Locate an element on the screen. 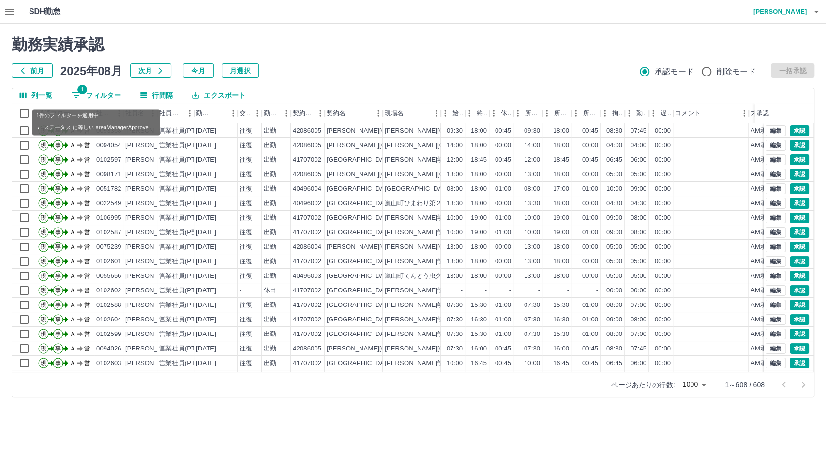 The image size is (826, 457). div: 42086005 is located at coordinates (307, 131).